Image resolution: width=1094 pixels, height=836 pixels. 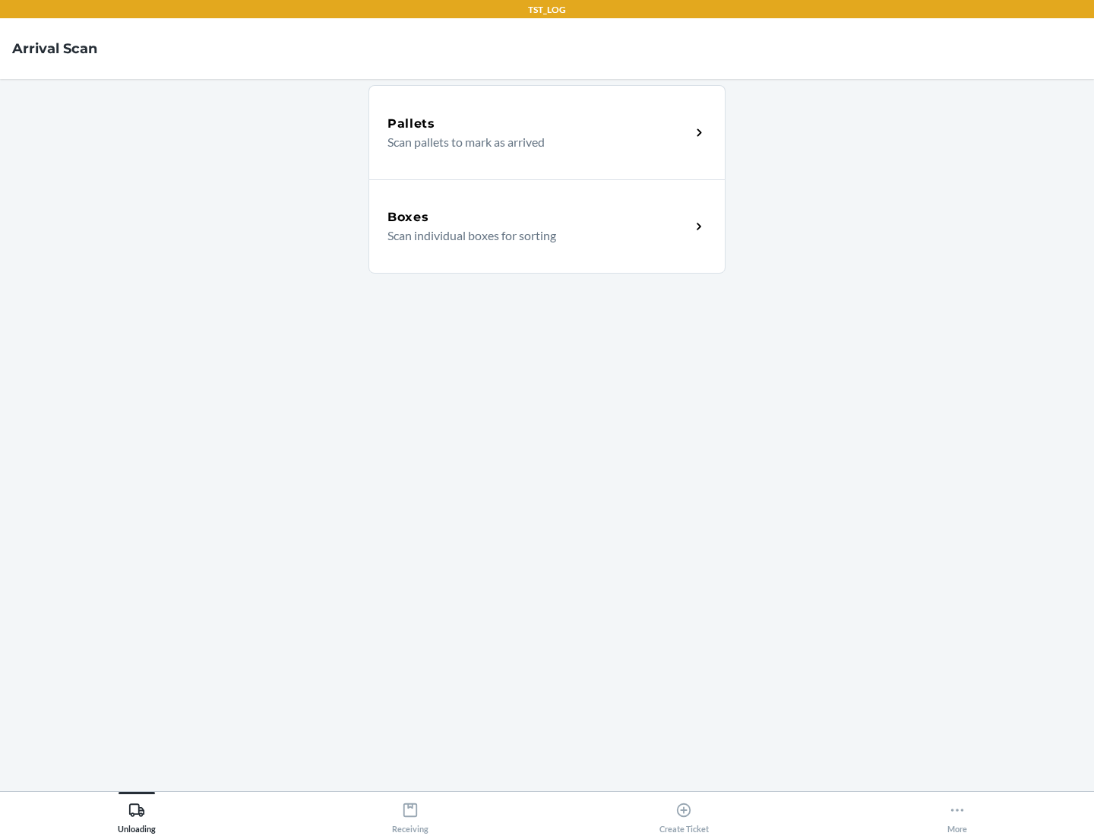 I want to click on button: Receiving, so click(x=410, y=812).